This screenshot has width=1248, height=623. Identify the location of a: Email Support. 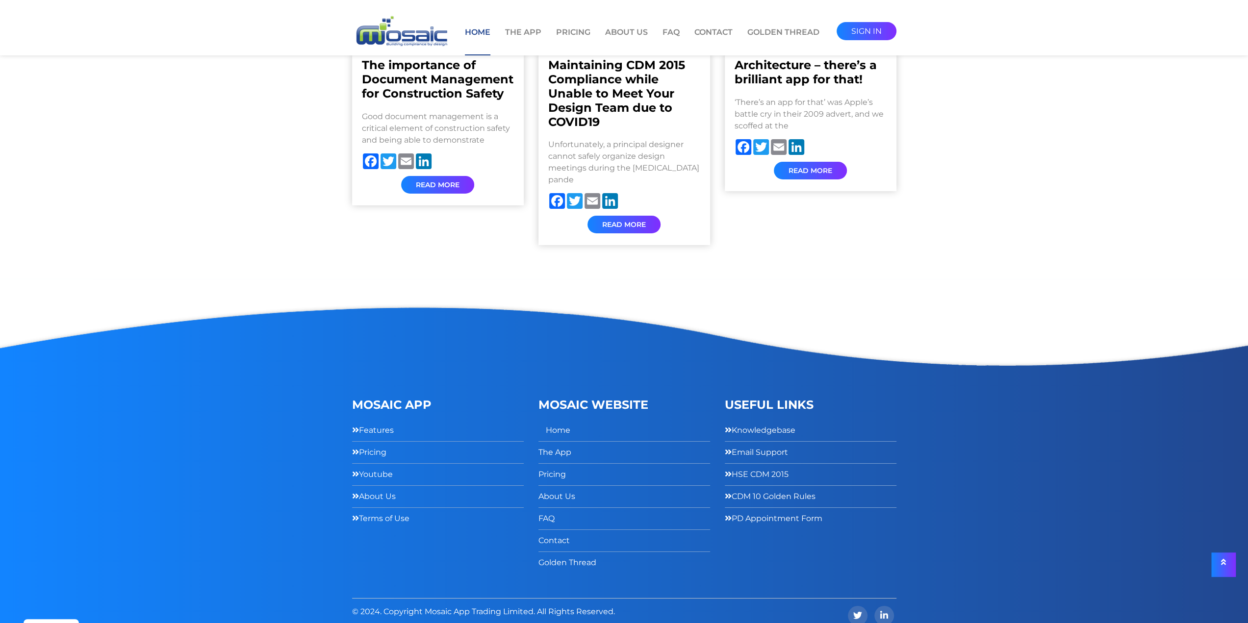
(756, 452).